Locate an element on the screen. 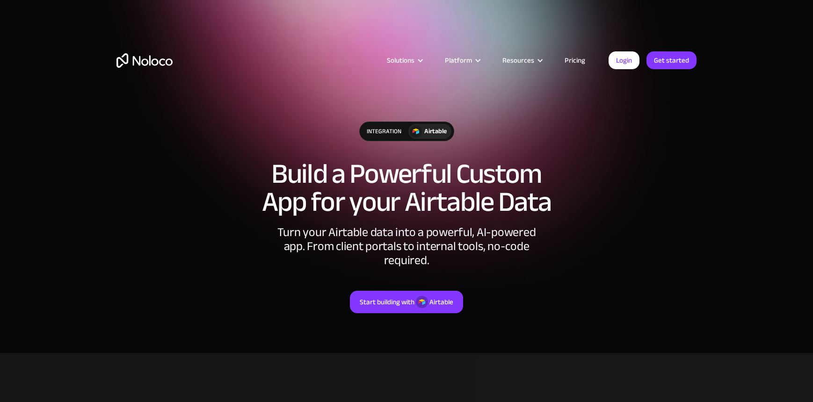 This screenshot has height=402, width=813. a: Pricing is located at coordinates (575, 60).